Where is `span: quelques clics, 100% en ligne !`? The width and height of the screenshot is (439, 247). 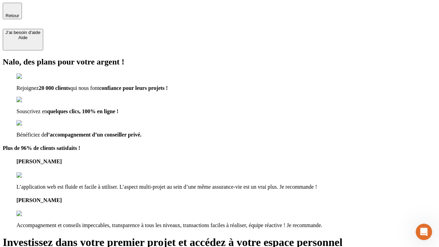 span: quelques clics, 100% en ligne ! is located at coordinates (83, 111).